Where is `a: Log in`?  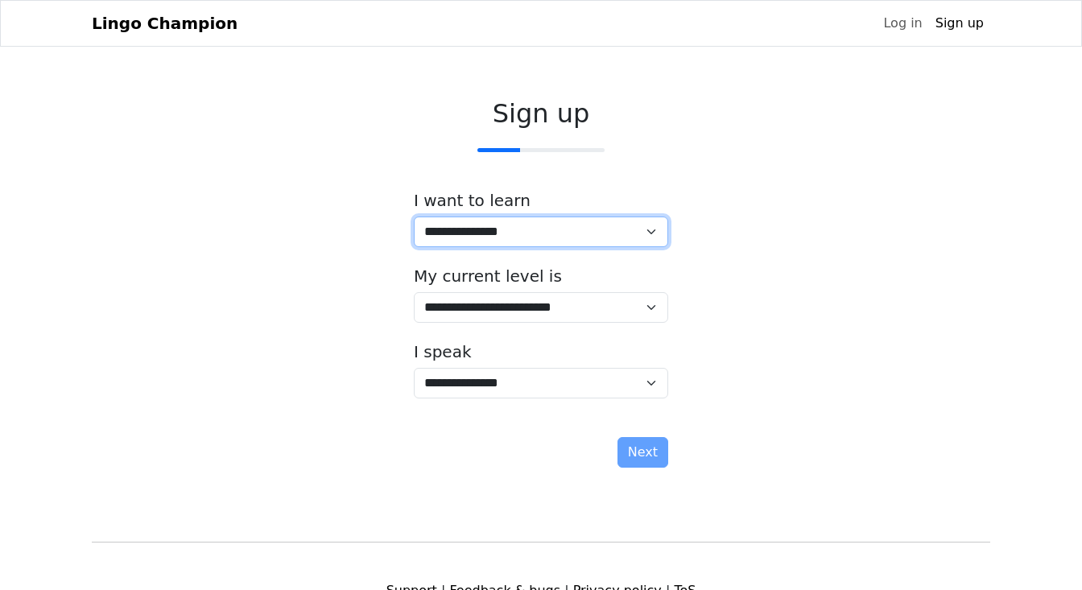 a: Log in is located at coordinates (903, 23).